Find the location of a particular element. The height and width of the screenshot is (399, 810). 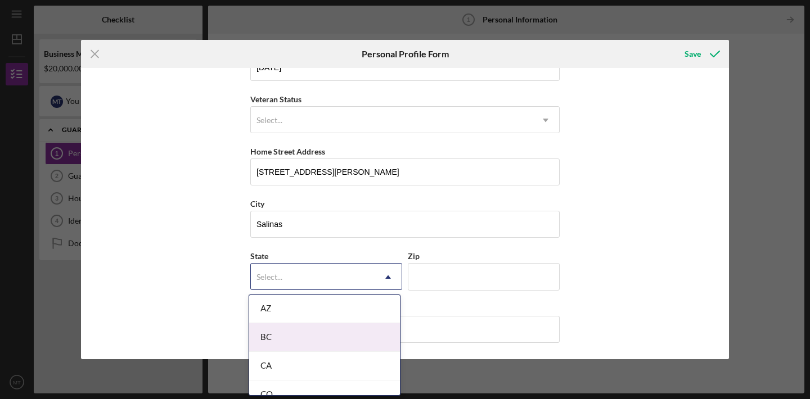

h6: Personal Profile Form is located at coordinates (405, 54).